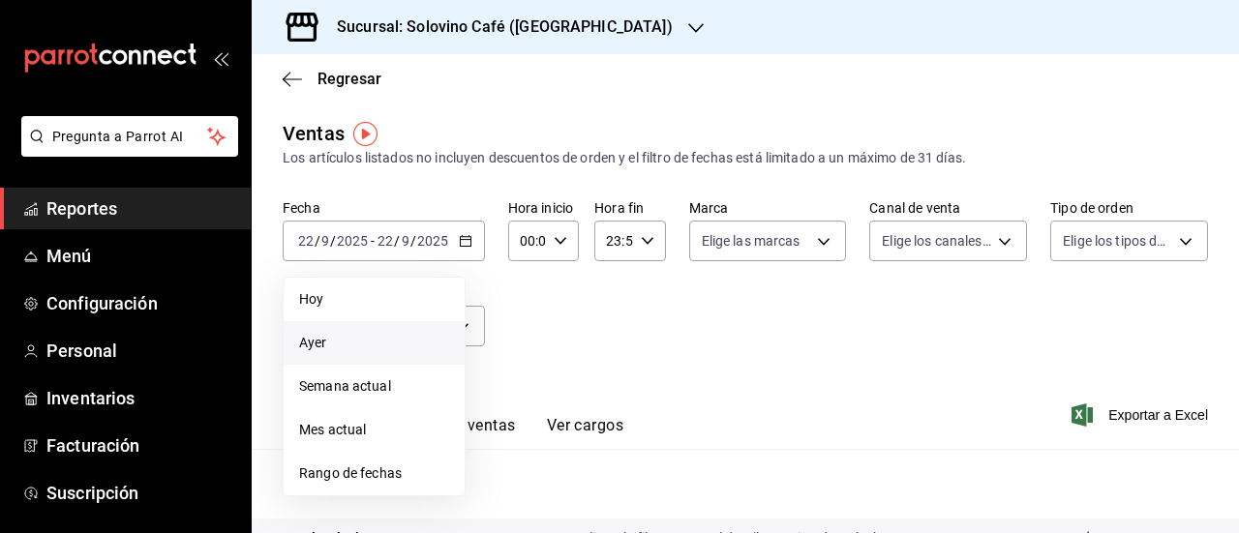 The image size is (1239, 533). What do you see at coordinates (374, 343) in the screenshot?
I see `span: Ayer` at bounding box center [374, 343].